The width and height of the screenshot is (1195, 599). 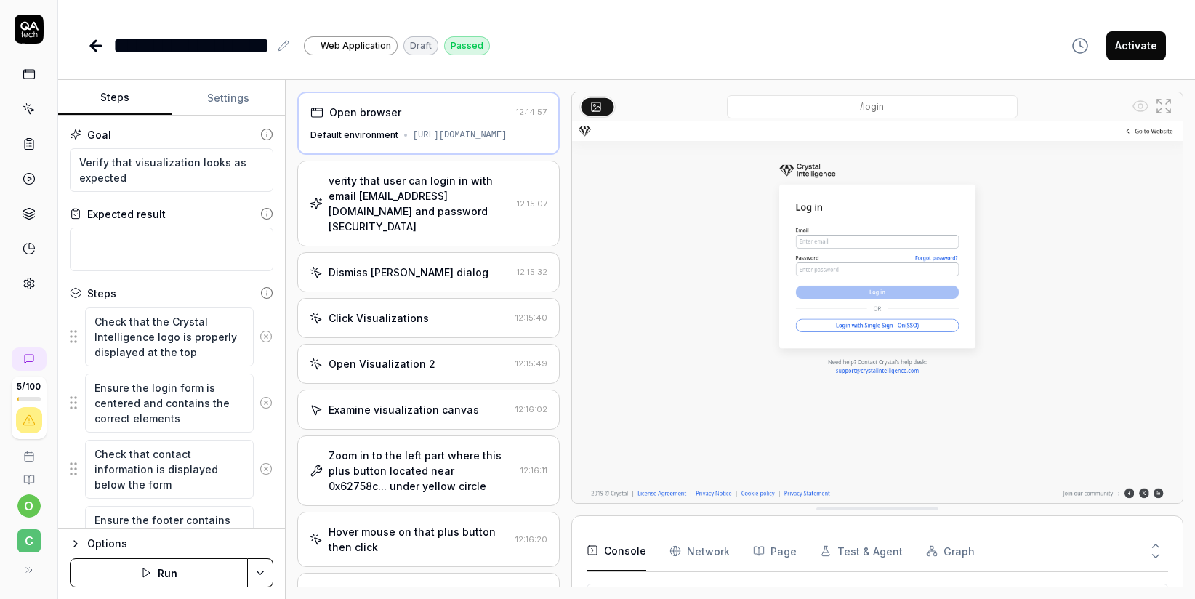 What do you see at coordinates (532, 272) in the screenshot?
I see `time: 12:15:32` at bounding box center [532, 272].